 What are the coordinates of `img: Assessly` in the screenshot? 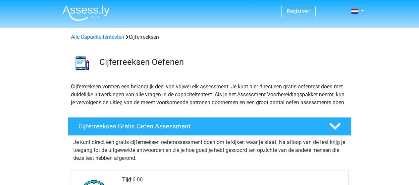 It's located at (86, 13).